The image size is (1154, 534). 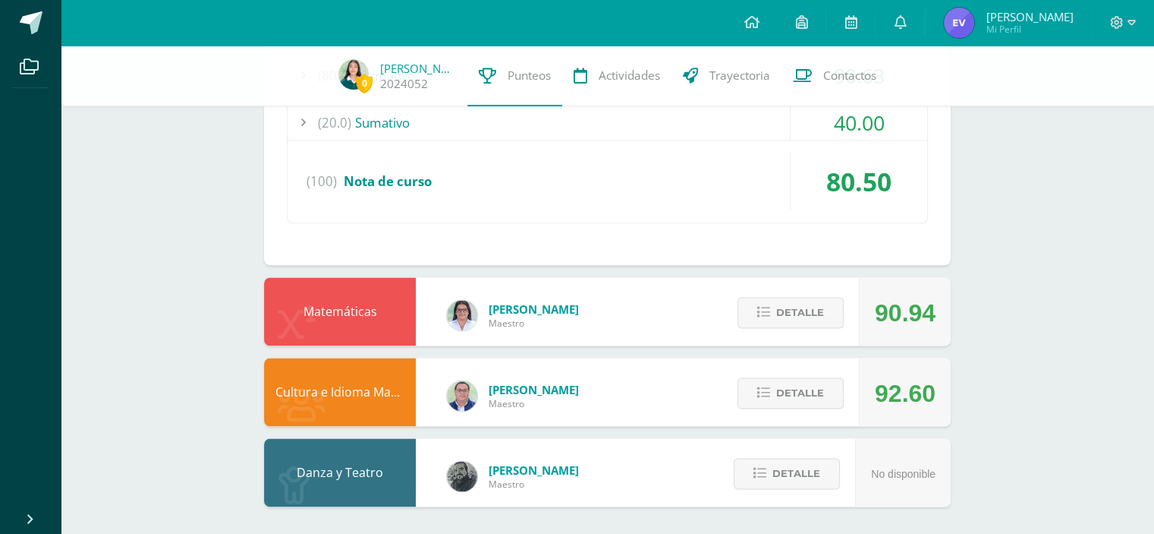 I want to click on span: Mi Perfil, so click(x=1029, y=29).